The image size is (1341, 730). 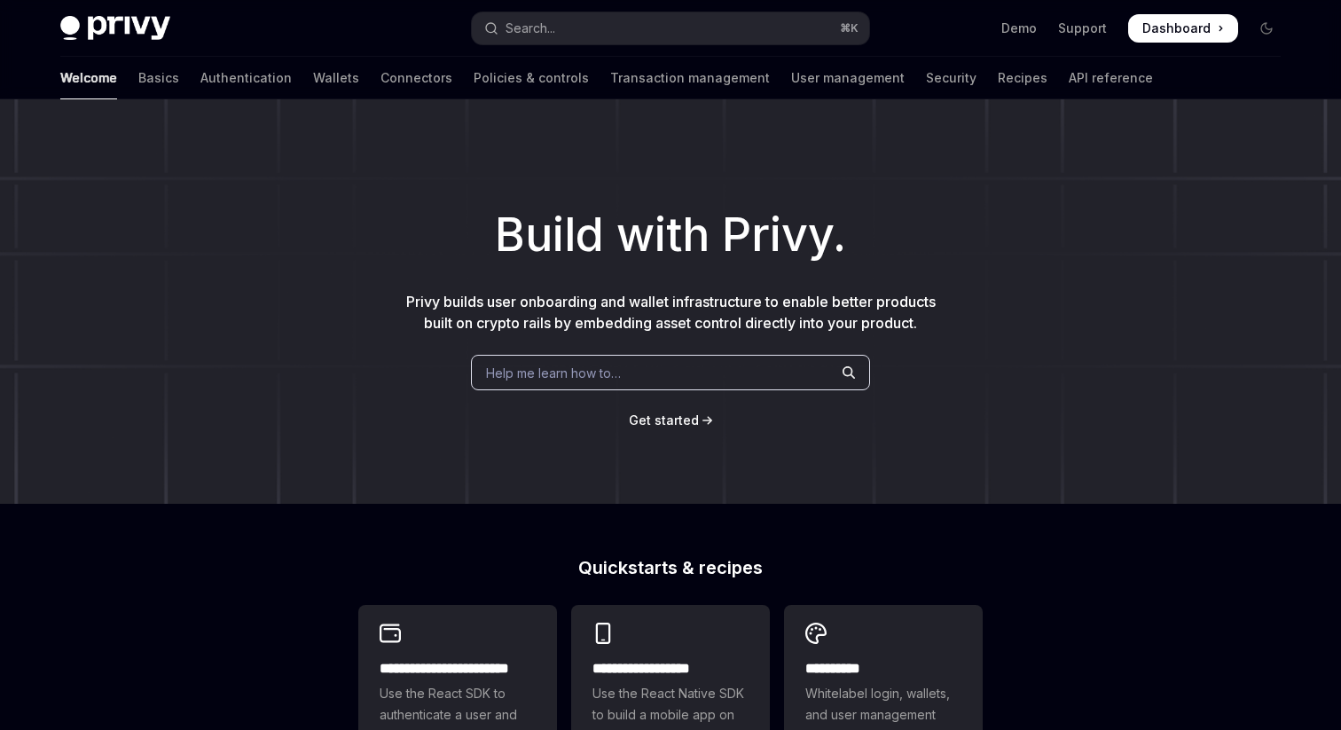 What do you see at coordinates (1267, 28) in the screenshot?
I see `button: Toggle dark mode` at bounding box center [1267, 28].